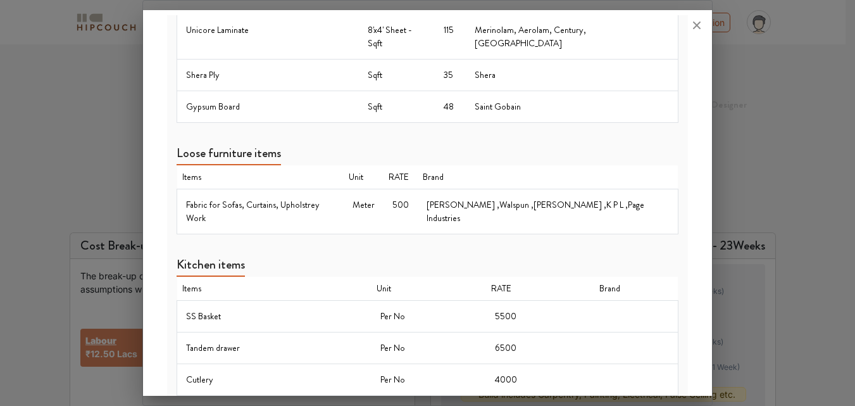 This screenshot has width=855, height=406. I want to click on td: 35, so click(450, 75).